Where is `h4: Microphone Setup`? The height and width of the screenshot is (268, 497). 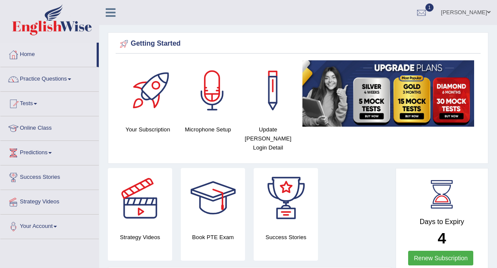 h4: Microphone Setup is located at coordinates (207, 129).